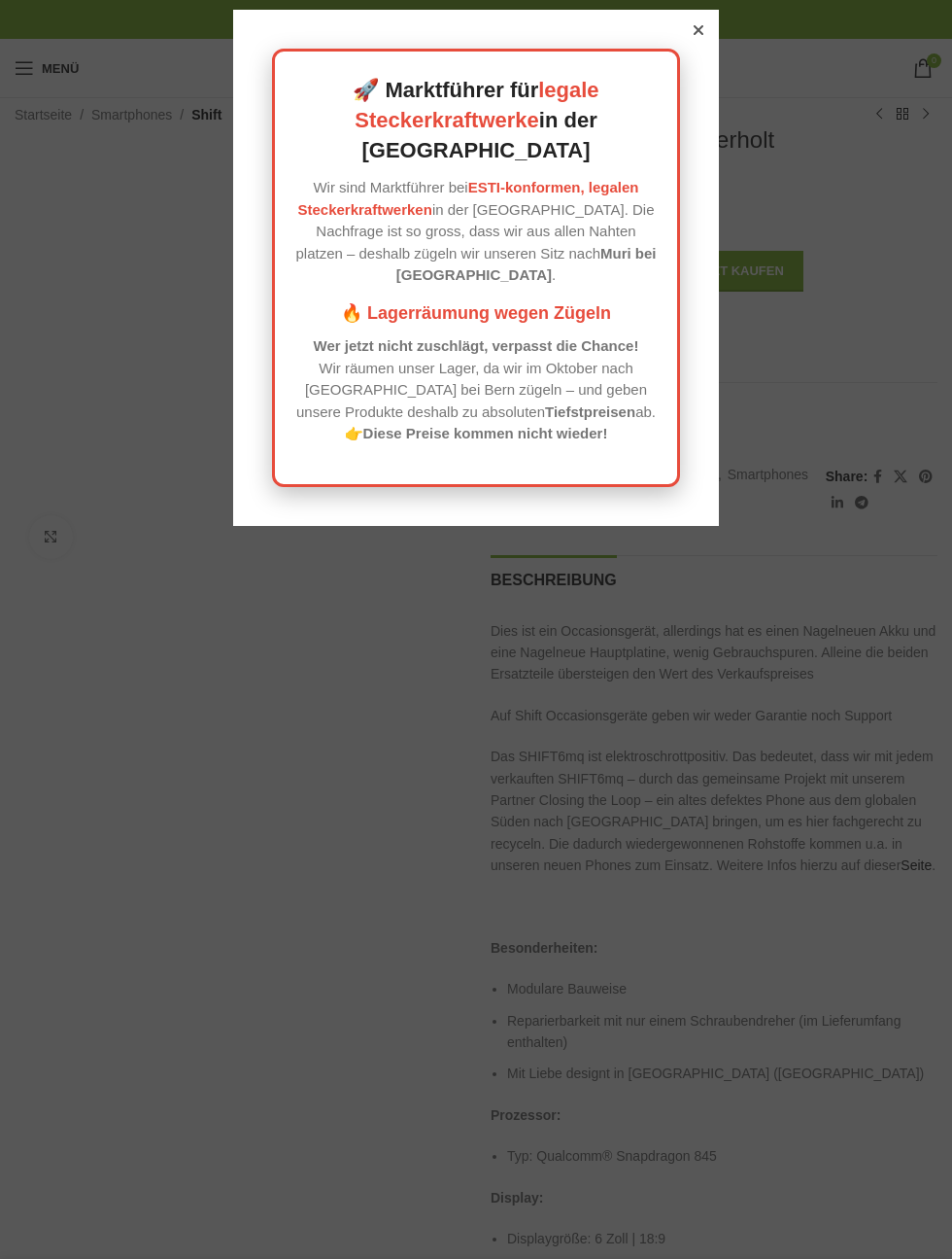 This screenshot has height=1259, width=952. What do you see at coordinates (476, 105) in the screenshot?
I see `a: legale Steckerkraftwerke` at bounding box center [476, 105].